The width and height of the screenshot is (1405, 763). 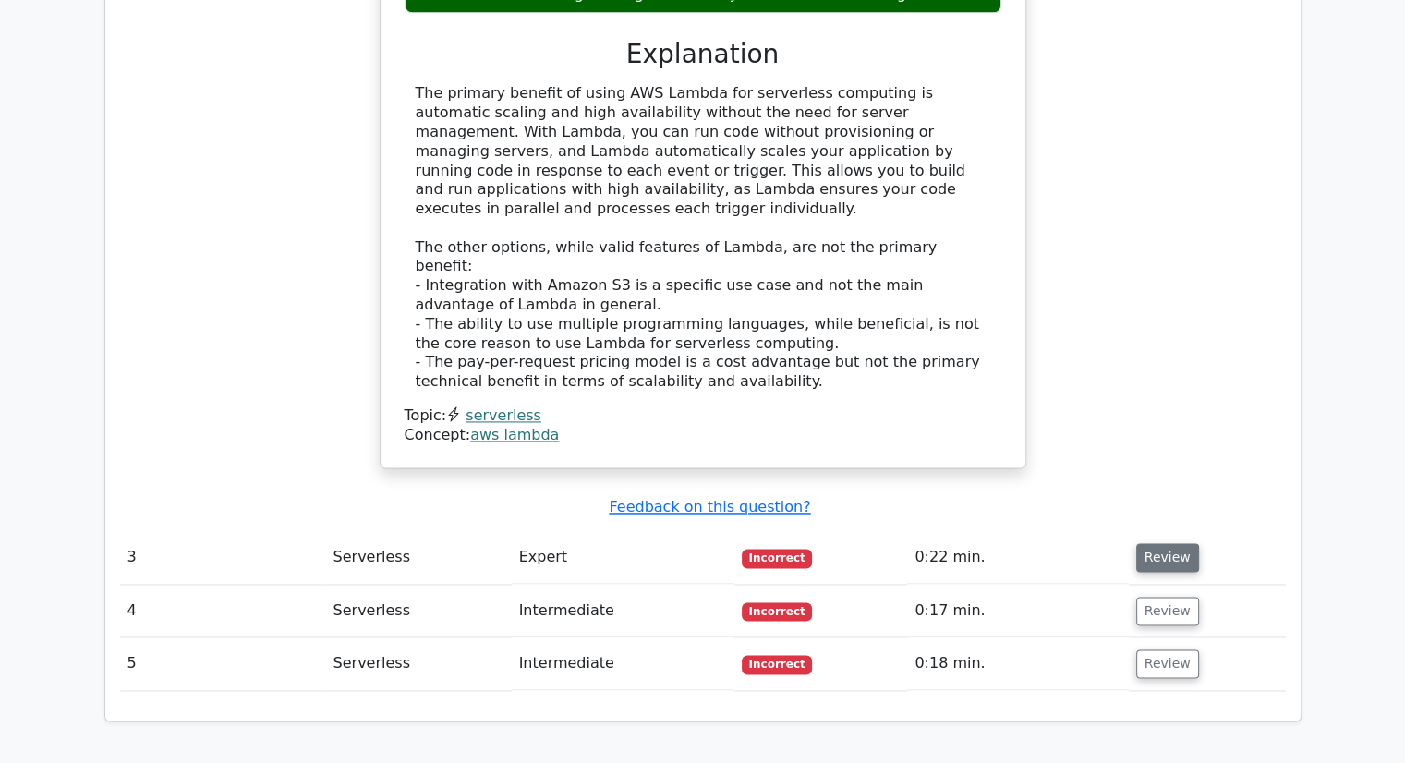 I want to click on h3: Explanation, so click(x=703, y=54).